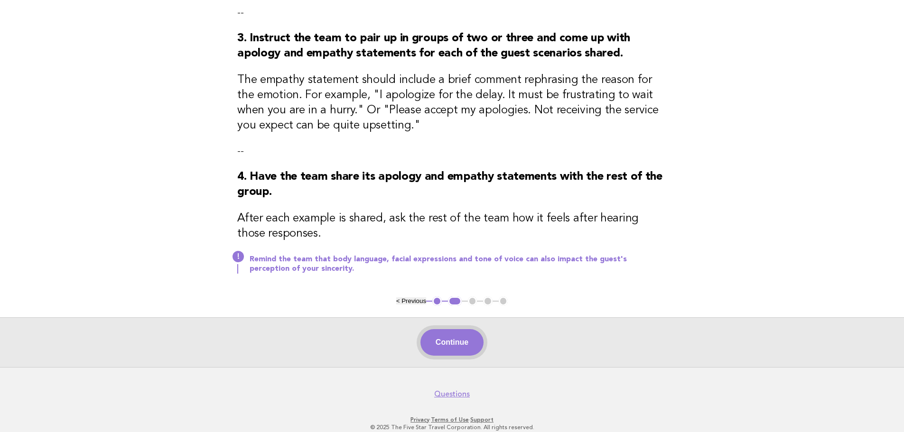 The height and width of the screenshot is (432, 904). What do you see at coordinates (452, 394) in the screenshot?
I see `a: Questions` at bounding box center [452, 394].